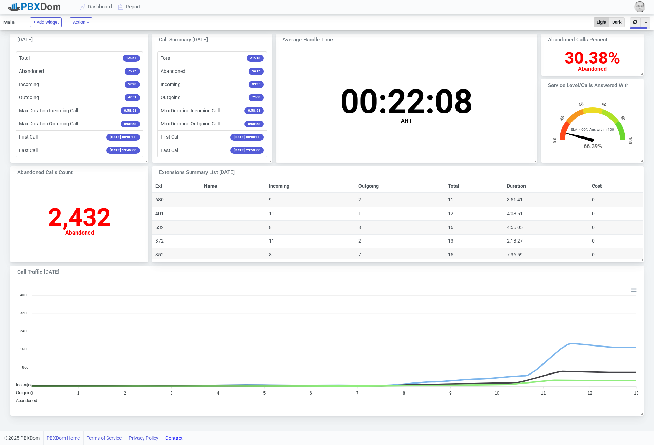 Image resolution: width=654 pixels, height=445 pixels. What do you see at coordinates (474, 214) in the screenshot?
I see `td: 12` at bounding box center [474, 214].